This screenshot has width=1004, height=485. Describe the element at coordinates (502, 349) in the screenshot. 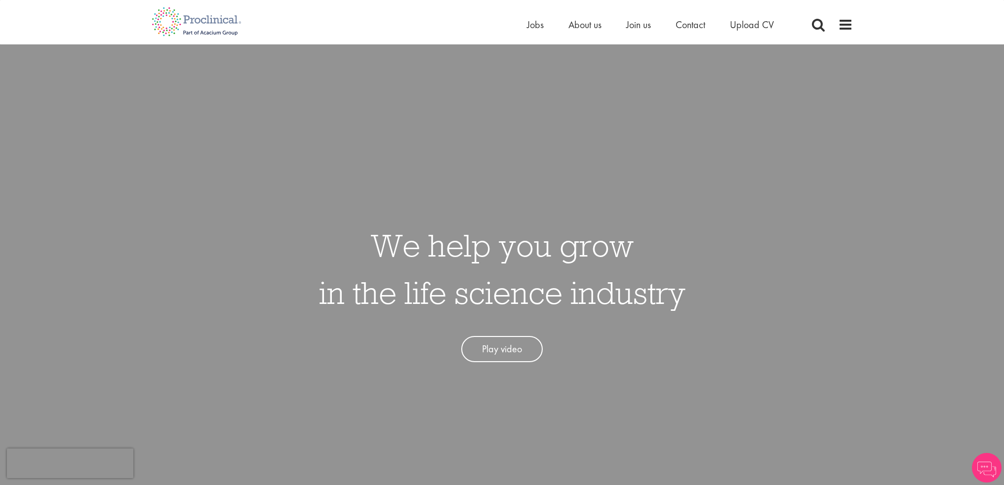

I see `a: Play video` at that location.